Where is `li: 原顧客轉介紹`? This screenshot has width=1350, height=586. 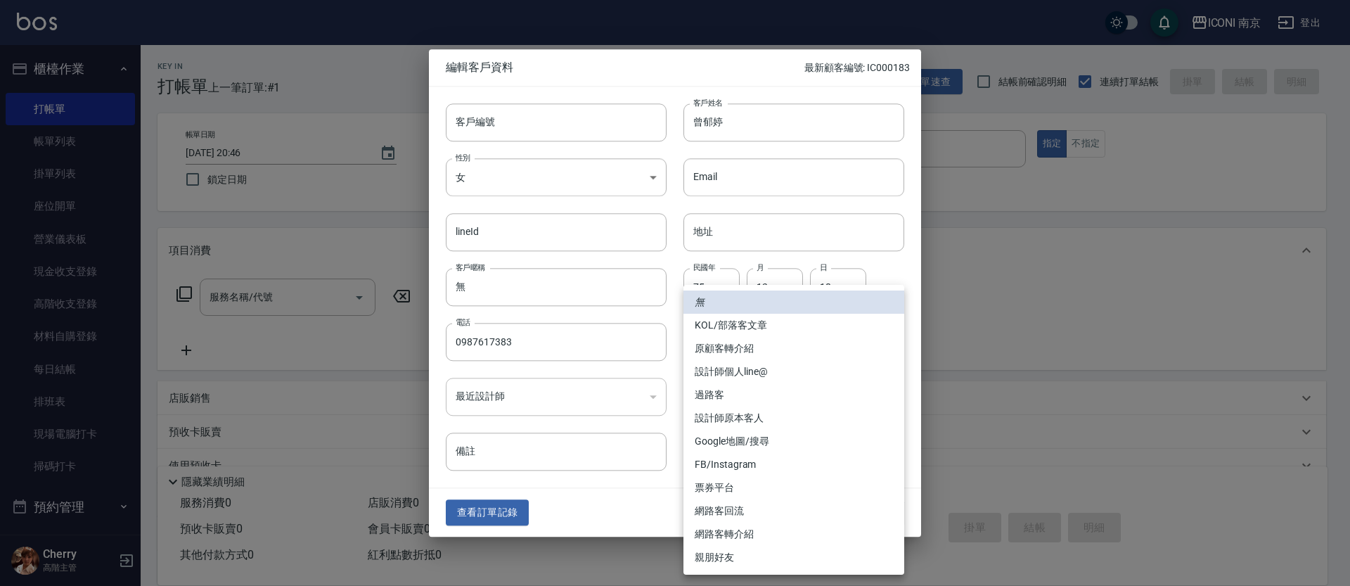
li: 原顧客轉介紹 is located at coordinates (794, 348).